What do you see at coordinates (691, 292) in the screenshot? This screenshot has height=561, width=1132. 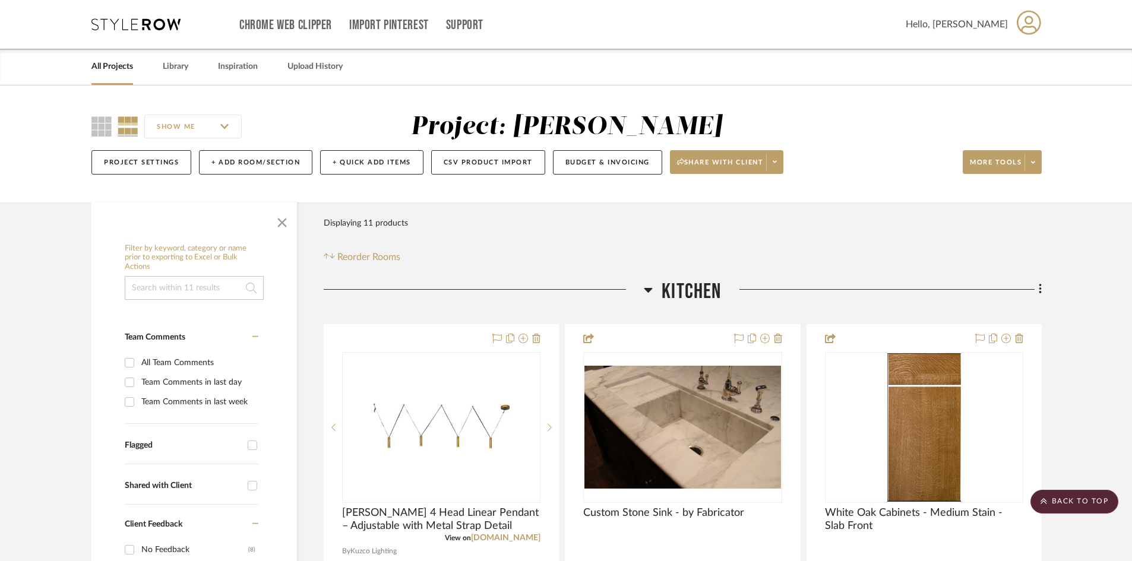 I see `span: Kitchen` at bounding box center [691, 292].